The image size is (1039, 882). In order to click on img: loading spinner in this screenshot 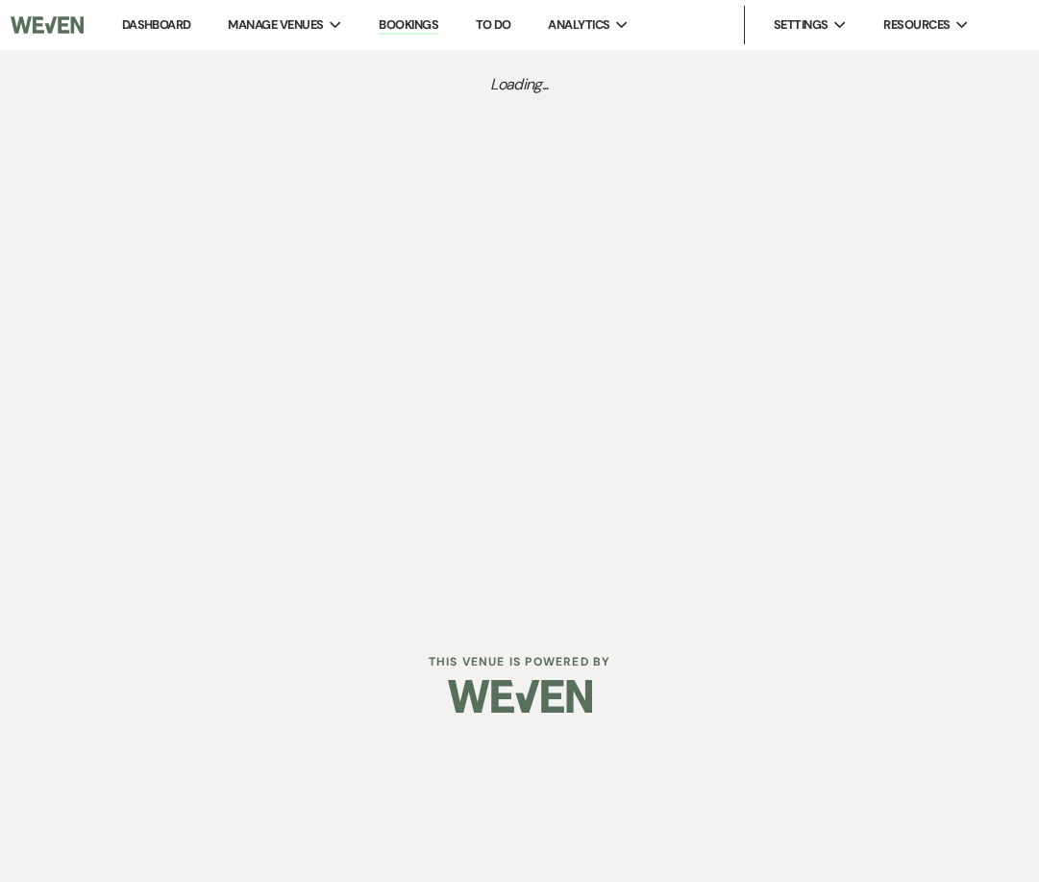, I will do `click(519, 79)`.